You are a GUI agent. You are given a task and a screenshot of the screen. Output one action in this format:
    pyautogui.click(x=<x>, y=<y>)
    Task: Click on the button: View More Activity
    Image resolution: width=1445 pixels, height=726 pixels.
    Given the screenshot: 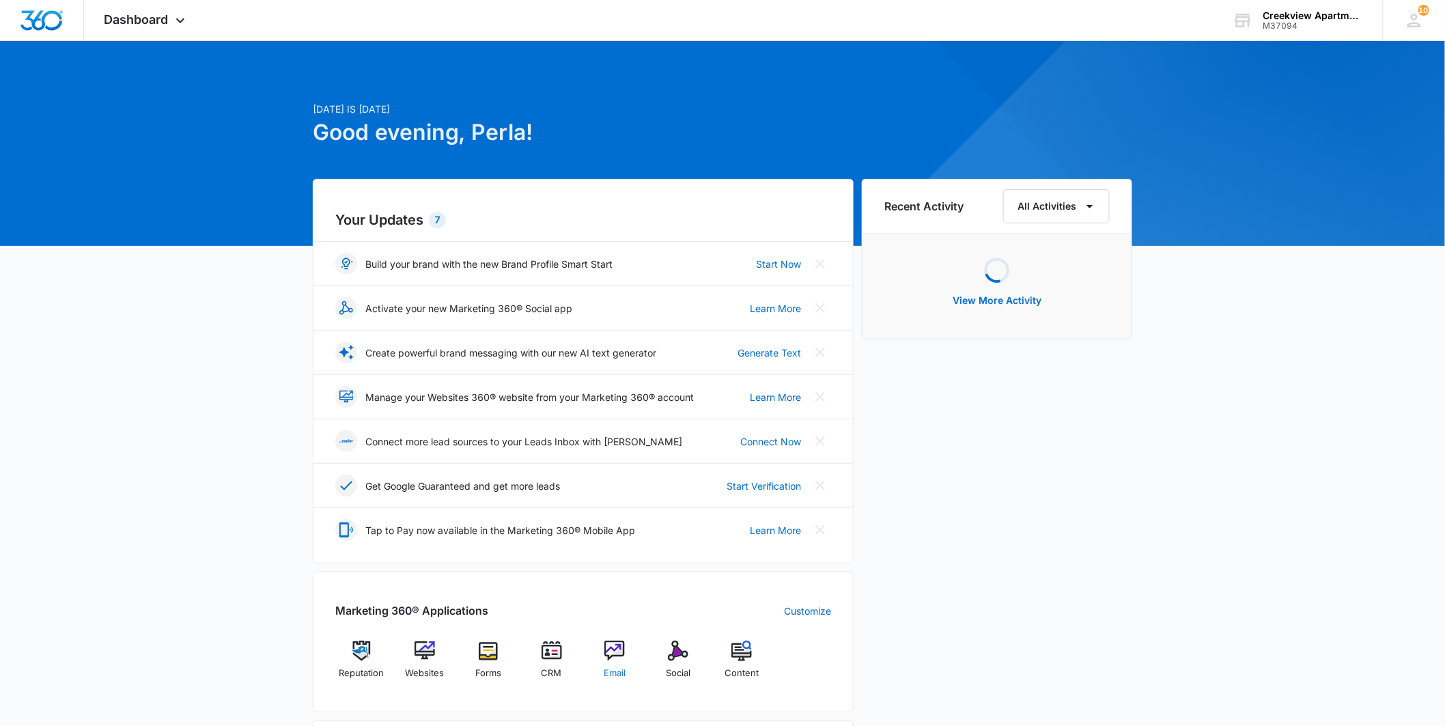 What is the action you would take?
    pyautogui.click(x=997, y=301)
    